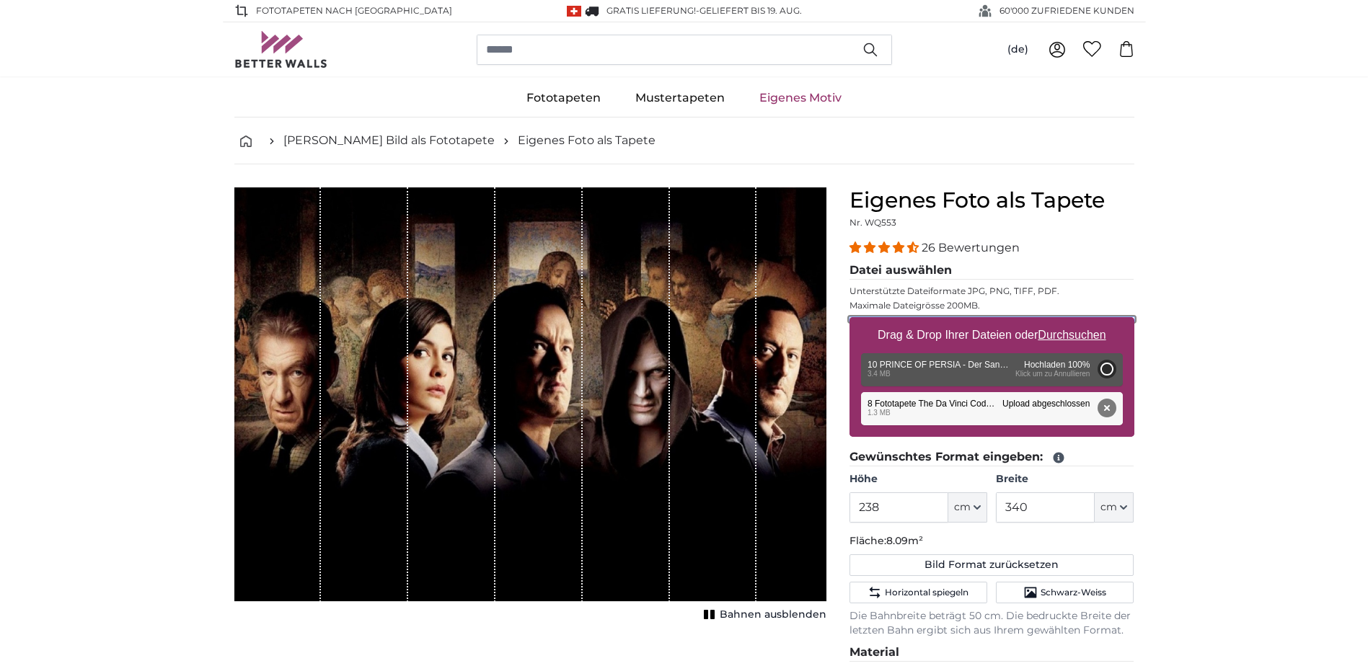 The image size is (1368, 666). What do you see at coordinates (970, 247) in the screenshot?
I see `span: 26 Bewertungen` at bounding box center [970, 247].